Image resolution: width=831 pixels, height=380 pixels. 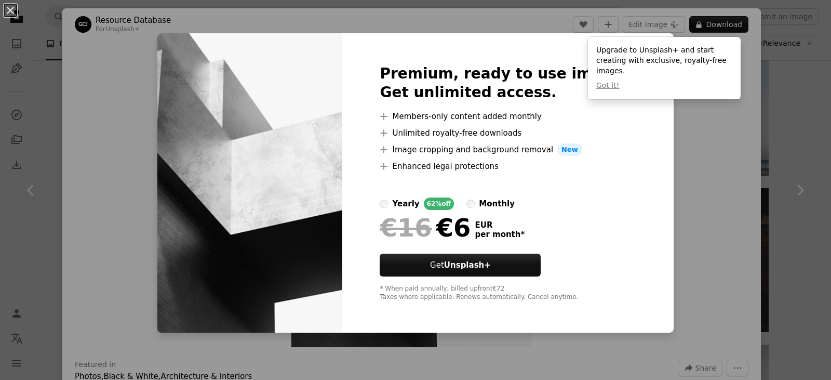 What do you see at coordinates (471, 204) in the screenshot?
I see `input: monthly` at bounding box center [471, 204].